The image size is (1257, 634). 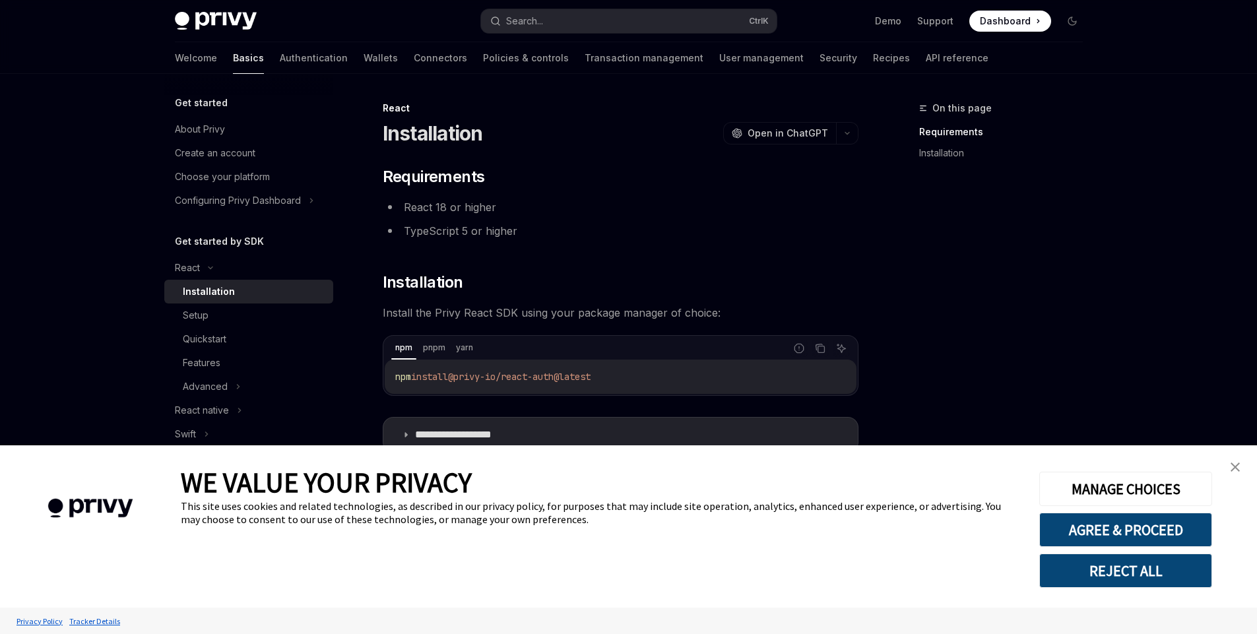 What do you see at coordinates (1072, 21) in the screenshot?
I see `button: Toggle dark mode` at bounding box center [1072, 21].